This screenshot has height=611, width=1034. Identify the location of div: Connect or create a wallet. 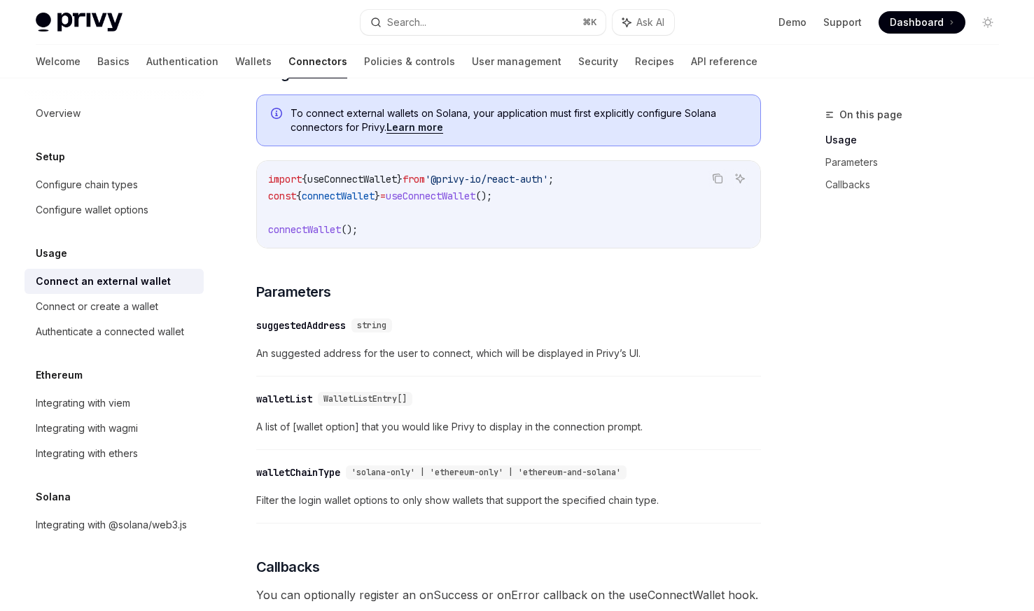
(97, 307).